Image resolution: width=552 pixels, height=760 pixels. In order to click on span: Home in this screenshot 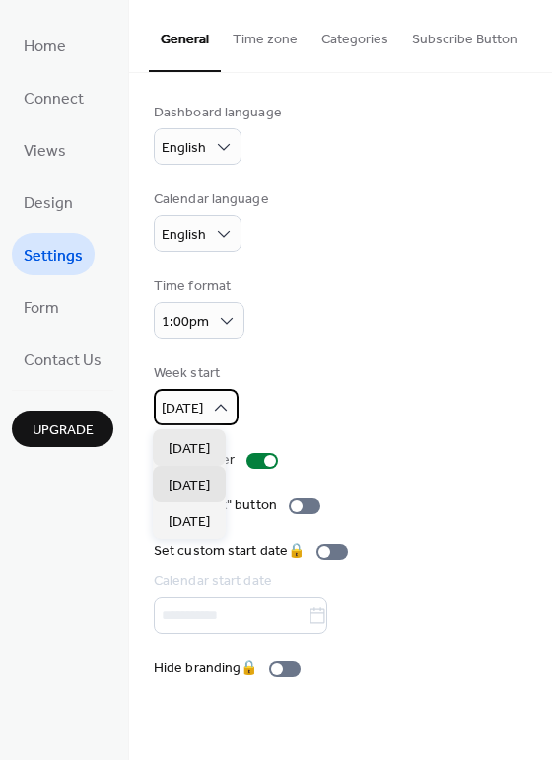, I will do `click(44, 46)`.